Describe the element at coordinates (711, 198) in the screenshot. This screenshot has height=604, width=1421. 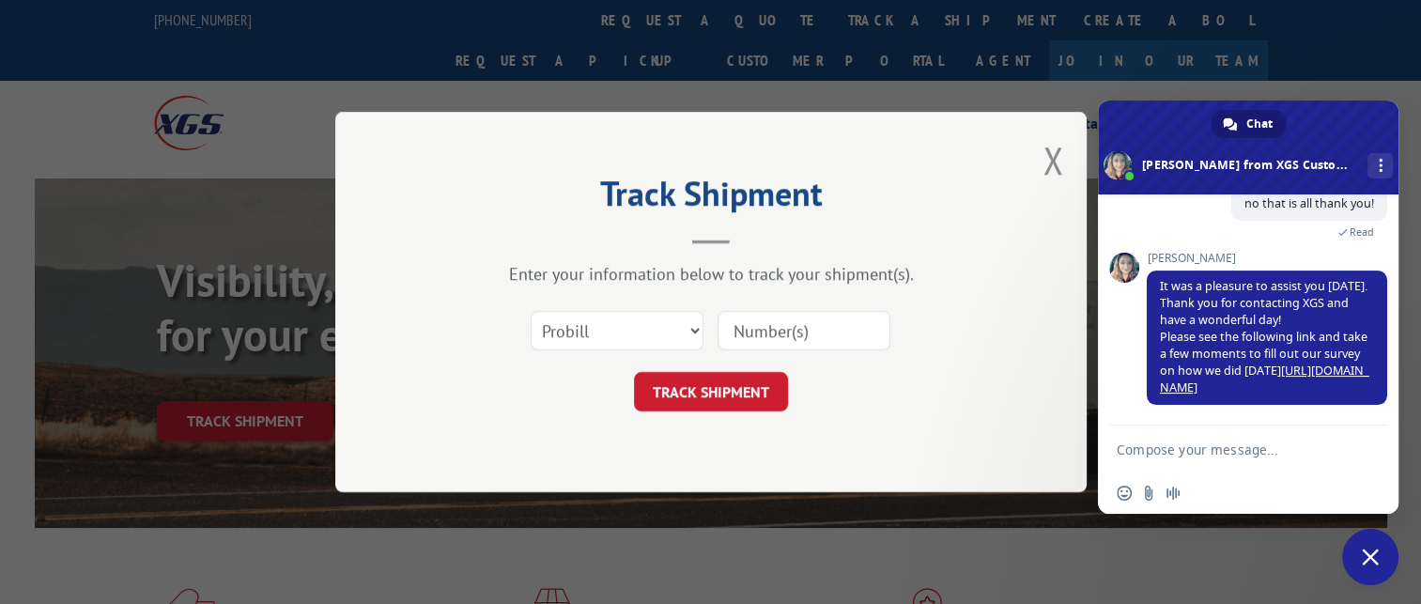
I see `h2: Track Shipment` at that location.